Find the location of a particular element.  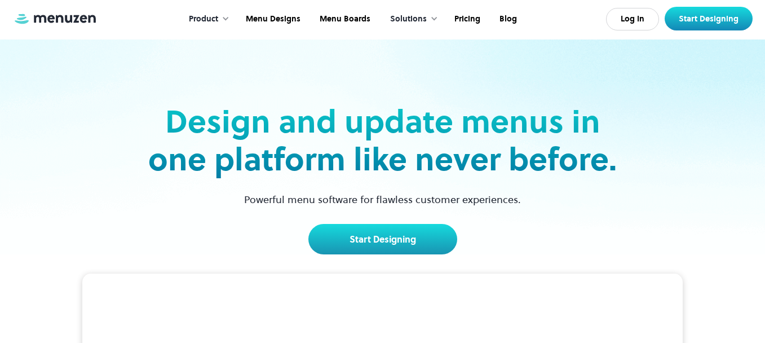

a: Blog is located at coordinates (507, 19).